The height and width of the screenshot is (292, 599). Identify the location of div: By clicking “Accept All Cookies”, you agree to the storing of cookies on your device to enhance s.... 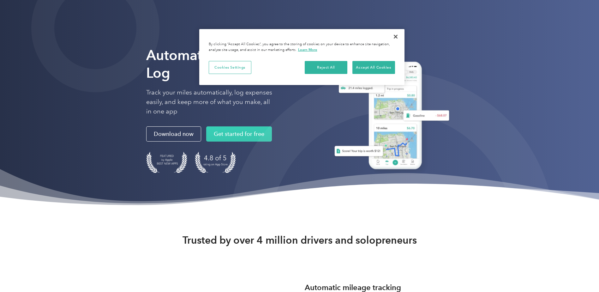
(302, 47).